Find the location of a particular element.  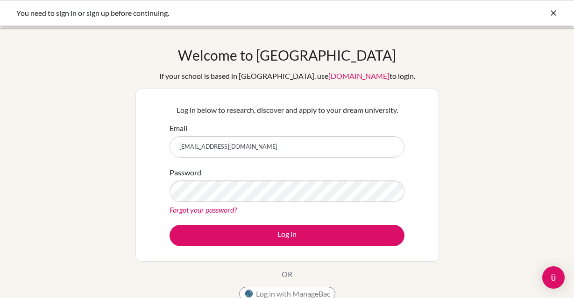

label: Email is located at coordinates (178, 128).